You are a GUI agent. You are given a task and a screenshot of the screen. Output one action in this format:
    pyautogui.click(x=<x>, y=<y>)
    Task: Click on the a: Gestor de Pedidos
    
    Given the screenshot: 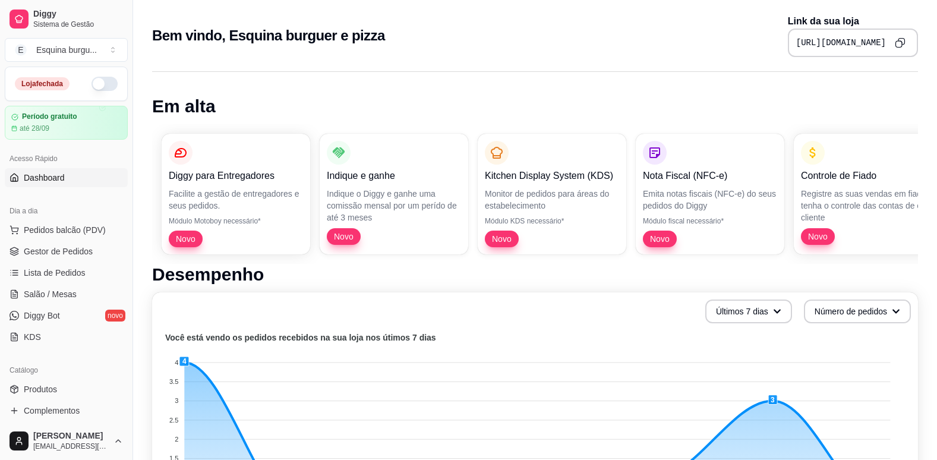 What is the action you would take?
    pyautogui.click(x=66, y=251)
    